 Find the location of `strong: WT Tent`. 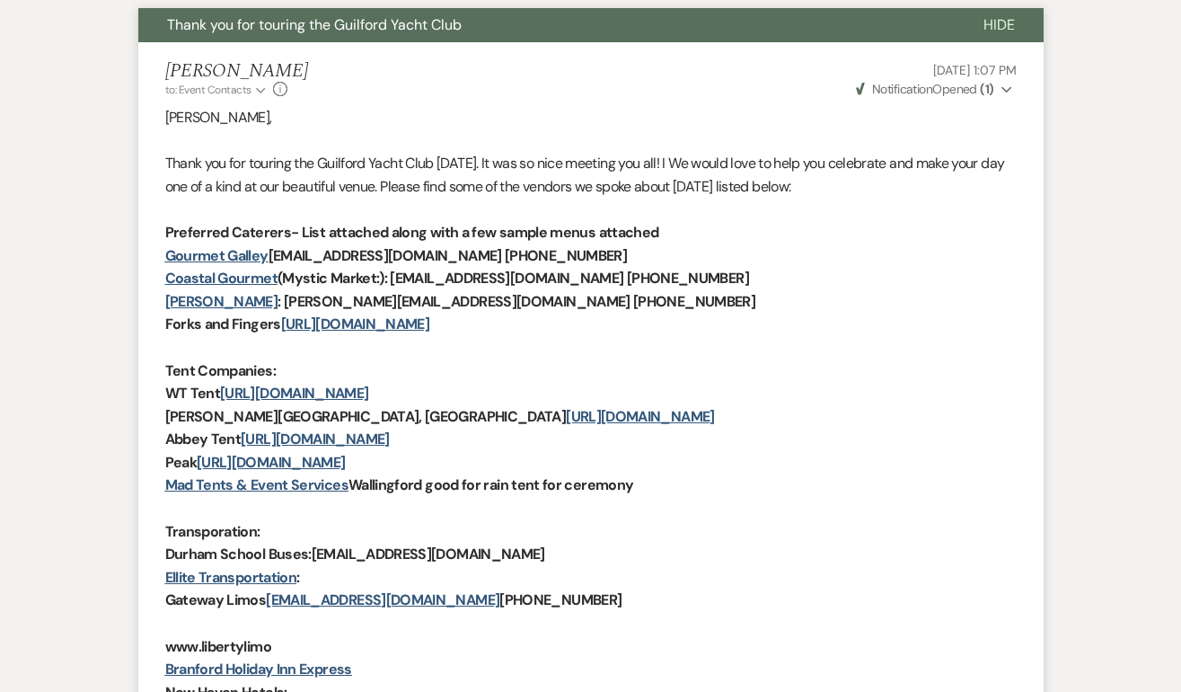

strong: WT Tent is located at coordinates (193, 393).